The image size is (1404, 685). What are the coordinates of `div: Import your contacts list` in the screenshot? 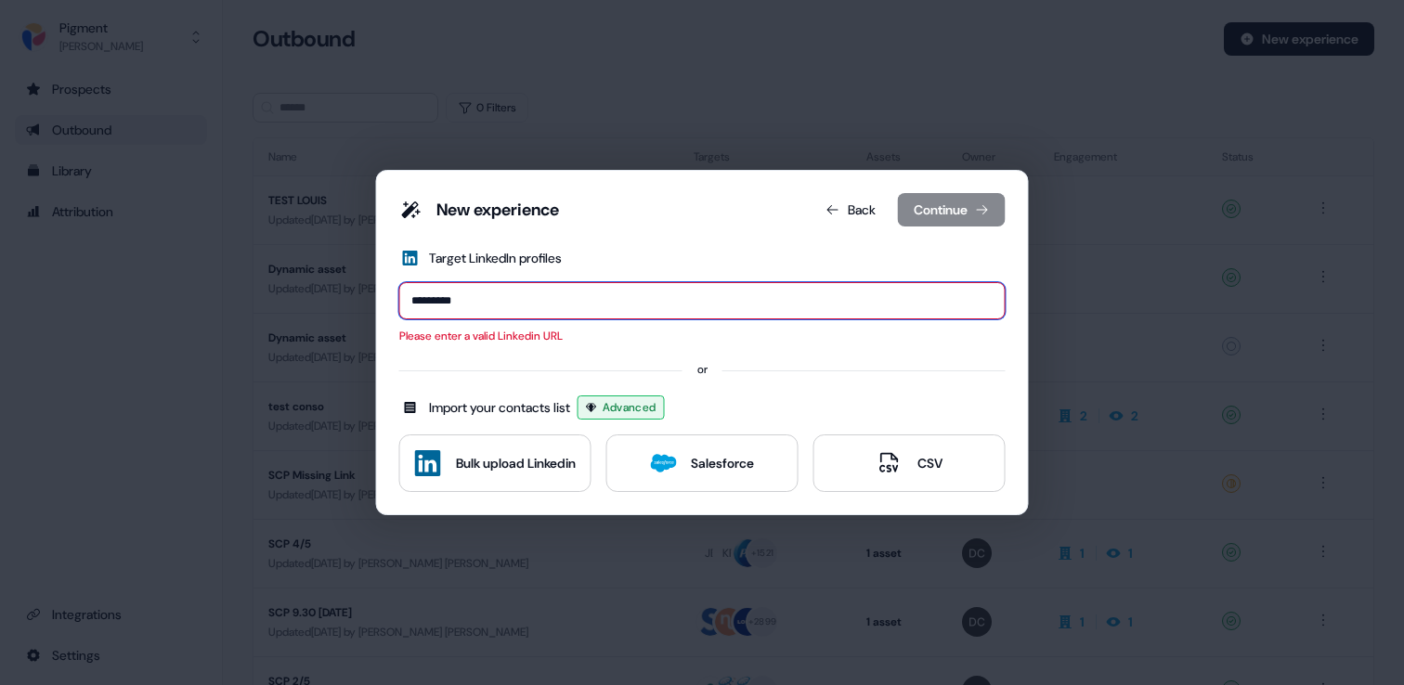 It's located at (499, 408).